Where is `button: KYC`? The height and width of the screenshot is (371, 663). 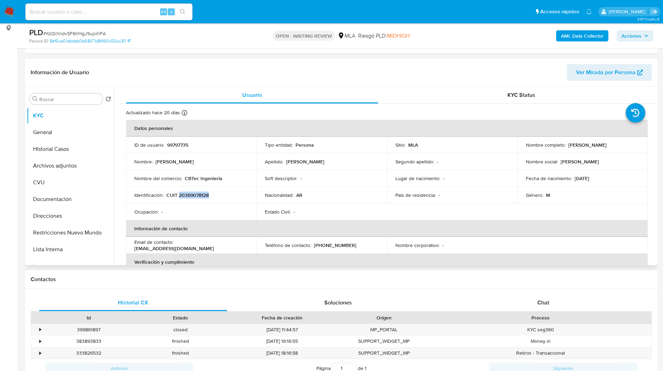
button: KYC is located at coordinates (70, 116).